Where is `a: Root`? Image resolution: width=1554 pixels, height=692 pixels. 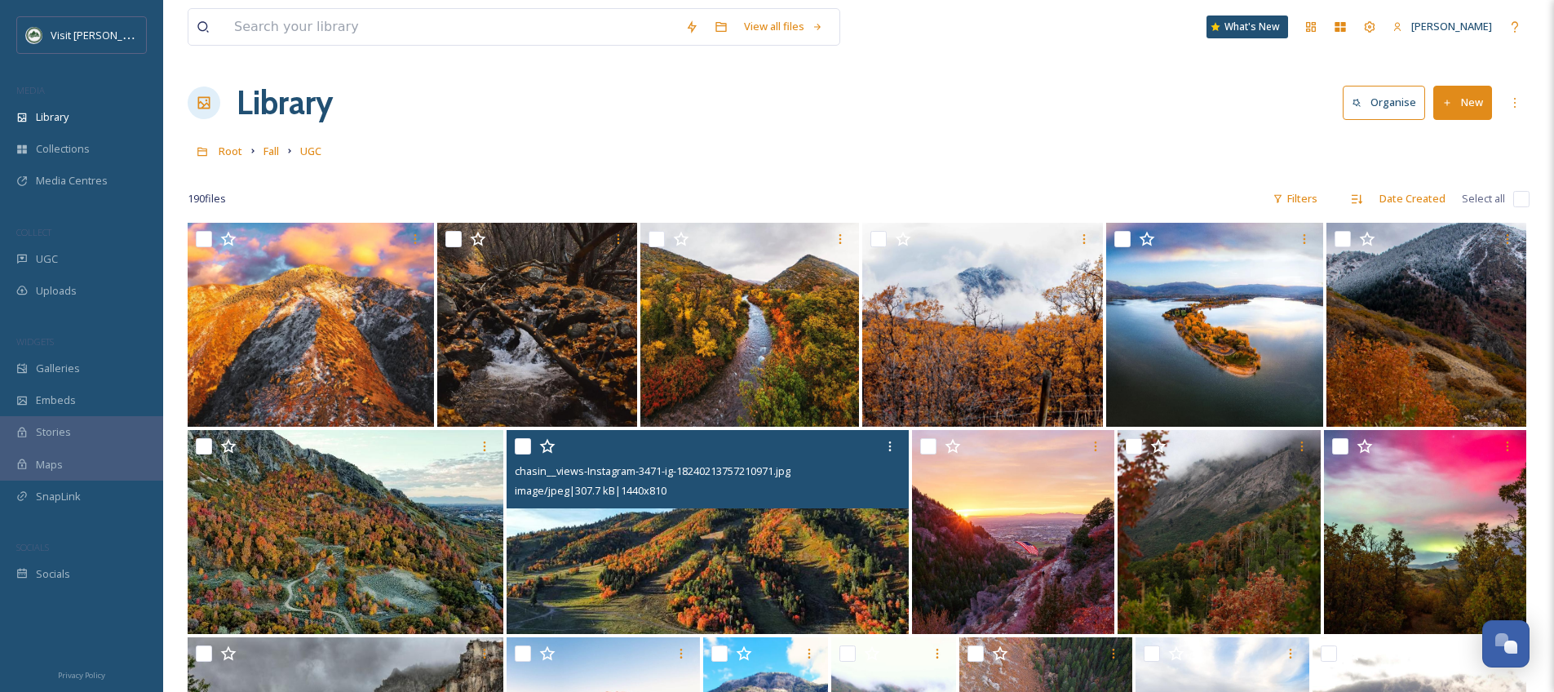 a: Root is located at coordinates (230, 151).